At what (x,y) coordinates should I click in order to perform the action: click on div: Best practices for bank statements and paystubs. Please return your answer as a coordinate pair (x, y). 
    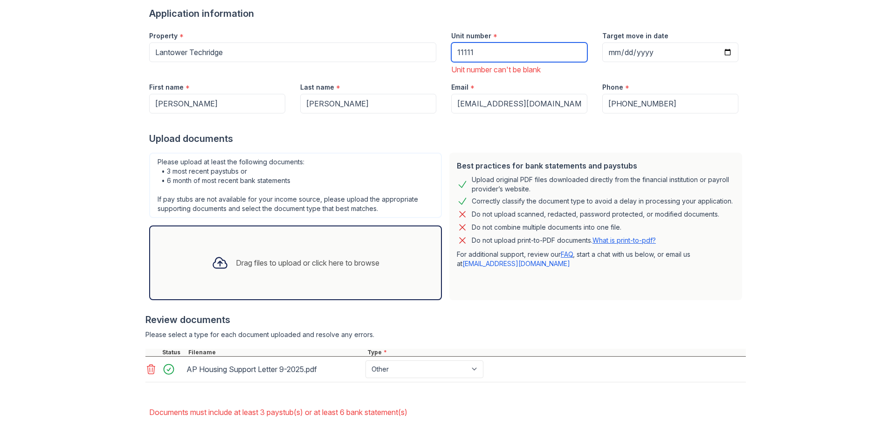
    Looking at the image, I should click on (596, 166).